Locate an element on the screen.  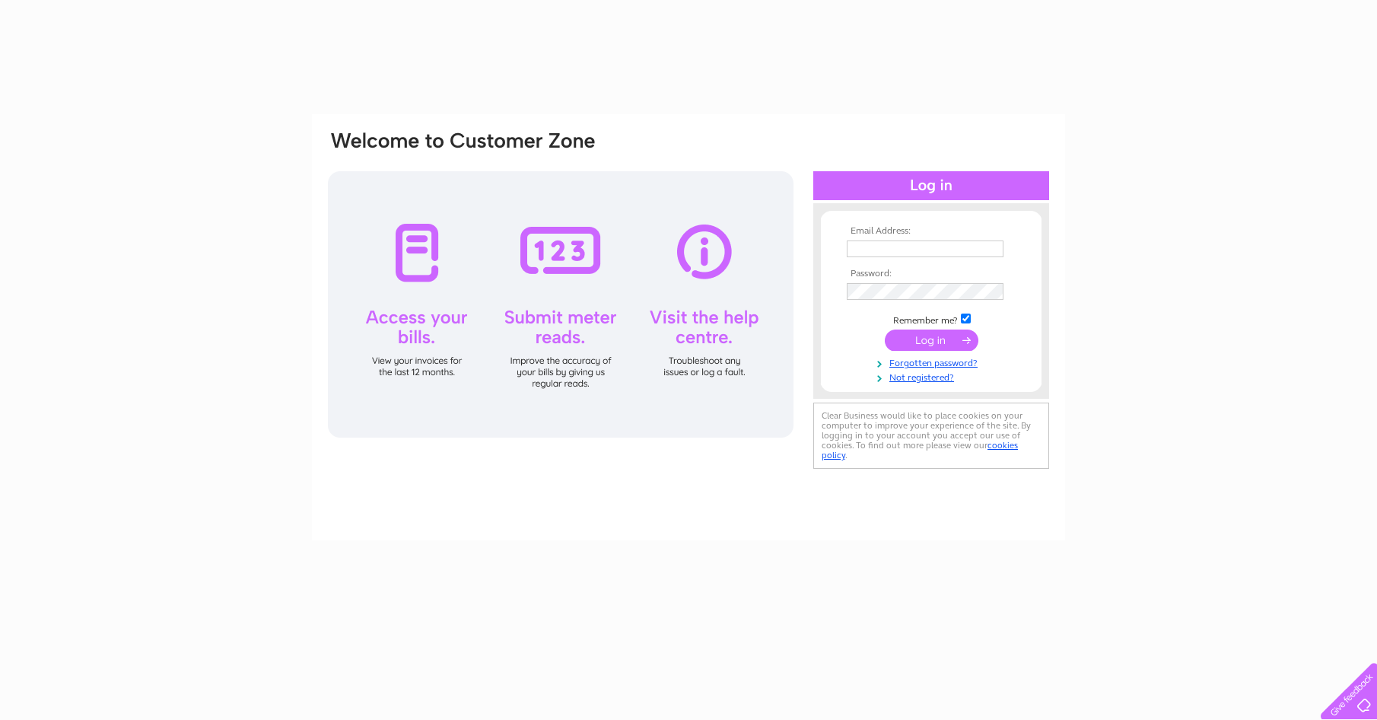
a: Forgotten password? is located at coordinates (933, 361).